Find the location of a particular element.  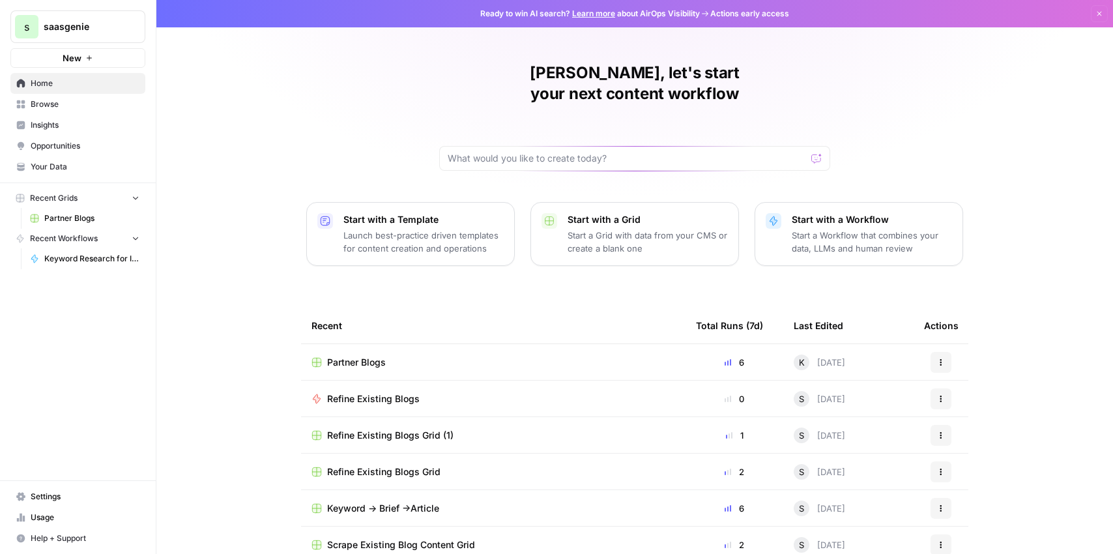

p: Launch best-practice driven templates for content creation and operations is located at coordinates (424, 242).